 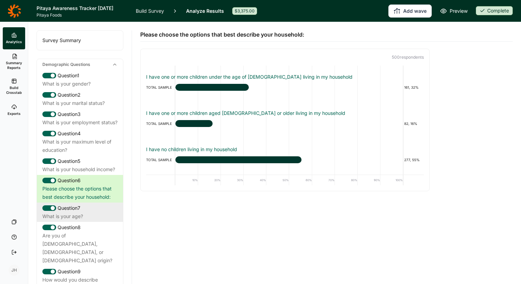 What do you see at coordinates (410, 11) in the screenshot?
I see `button: Add wave` at bounding box center [410, 11].